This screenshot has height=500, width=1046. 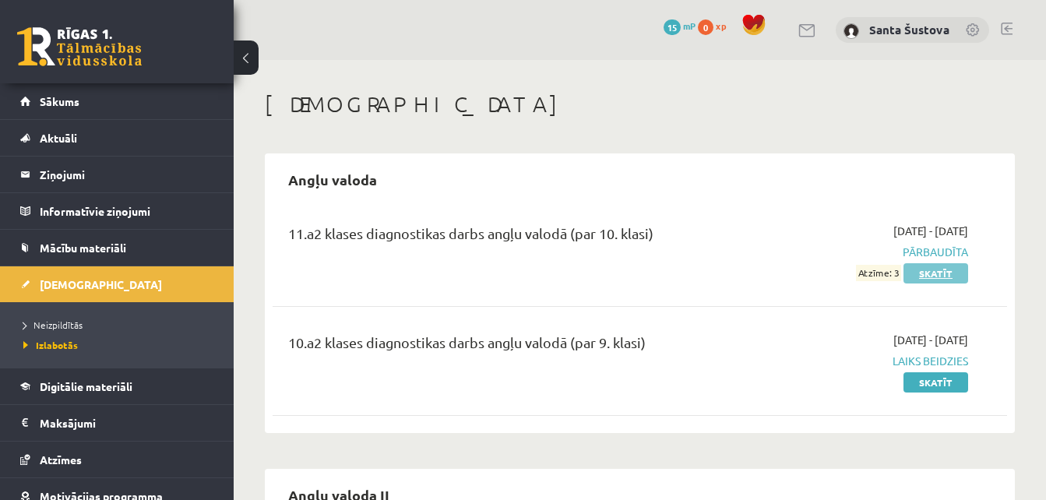 I want to click on a: Informatīvie ziņojumi, so click(x=117, y=211).